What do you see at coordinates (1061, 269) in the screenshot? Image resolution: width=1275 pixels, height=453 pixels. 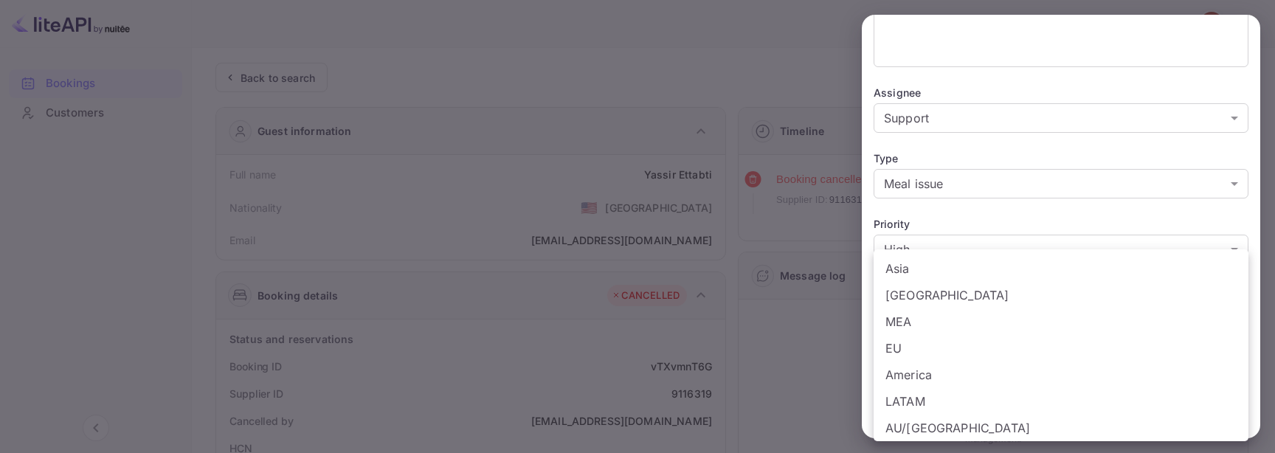 I see `li: Asia` at bounding box center [1061, 269].